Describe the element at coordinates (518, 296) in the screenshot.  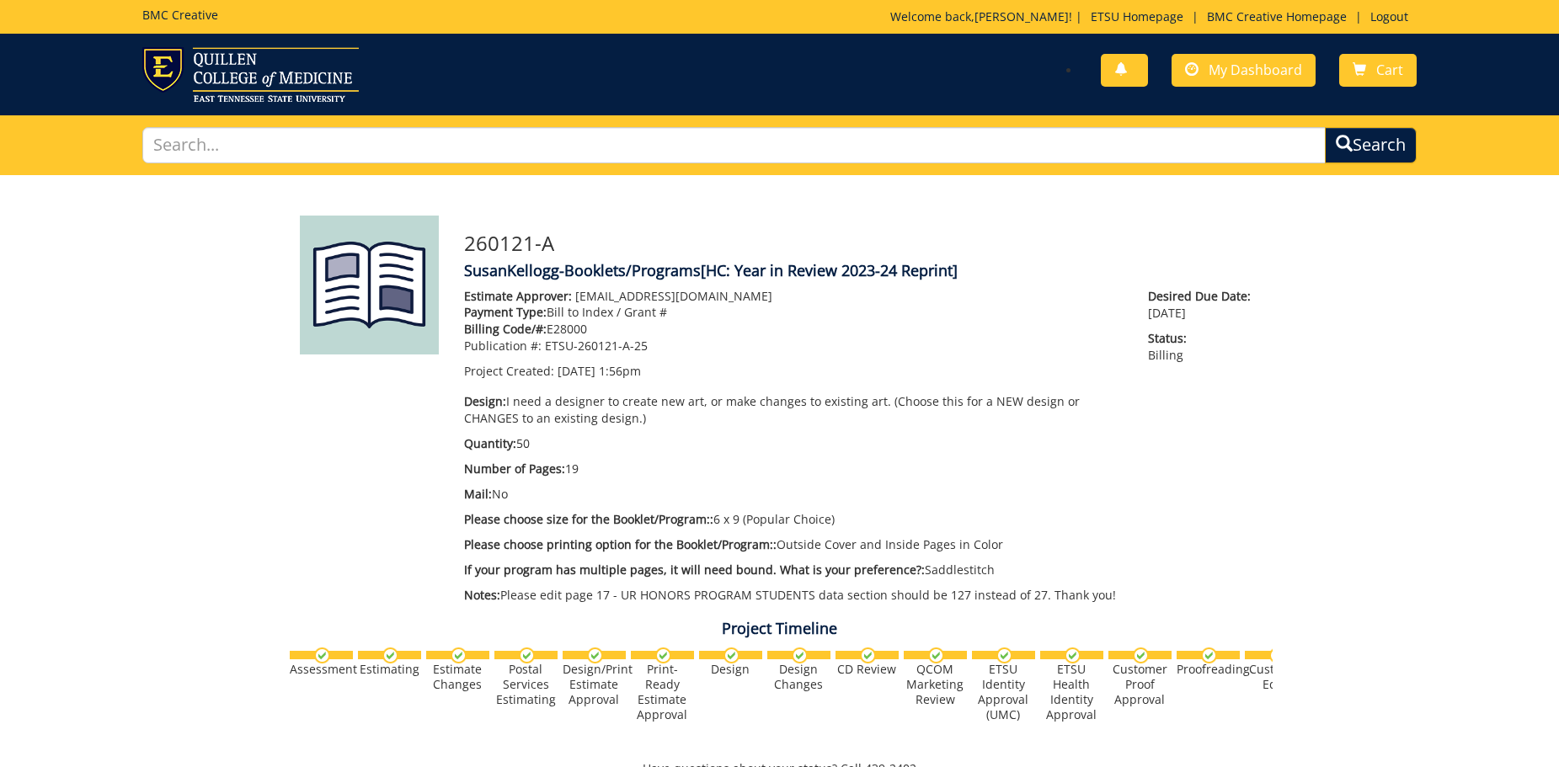
I see `span: Estimate Approver:` at that location.